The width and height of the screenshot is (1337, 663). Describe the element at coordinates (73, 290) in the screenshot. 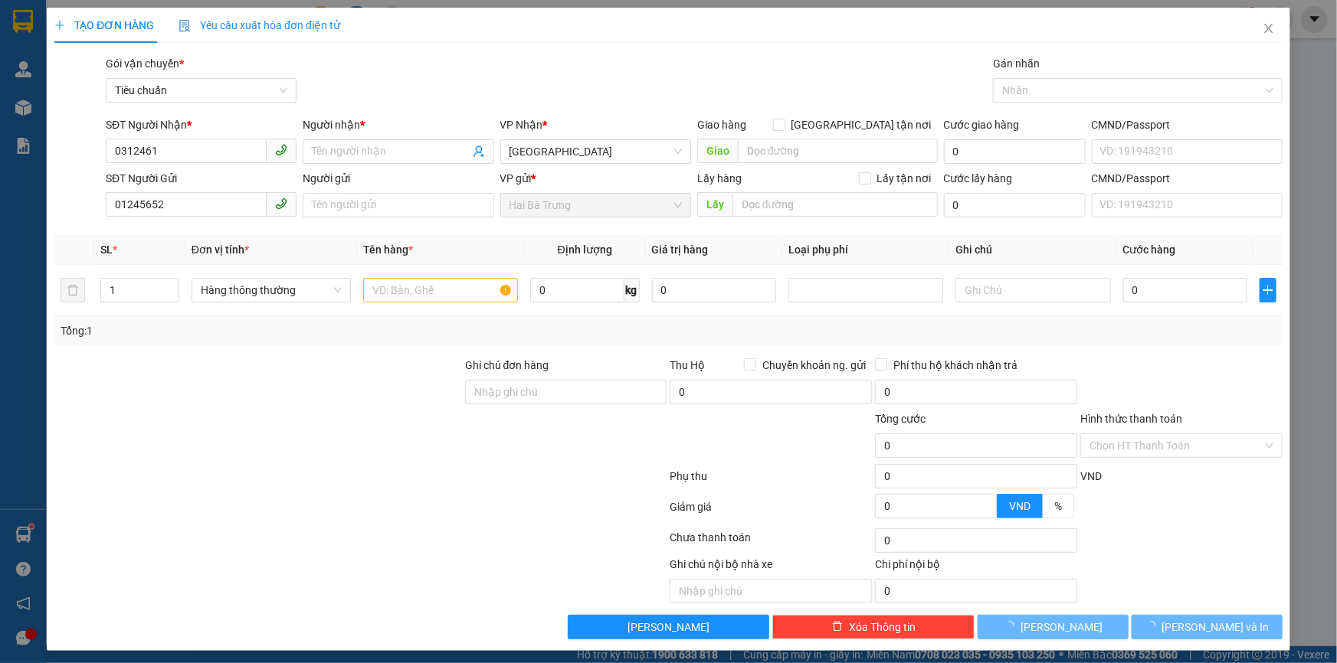

I see `button: delete` at that location.